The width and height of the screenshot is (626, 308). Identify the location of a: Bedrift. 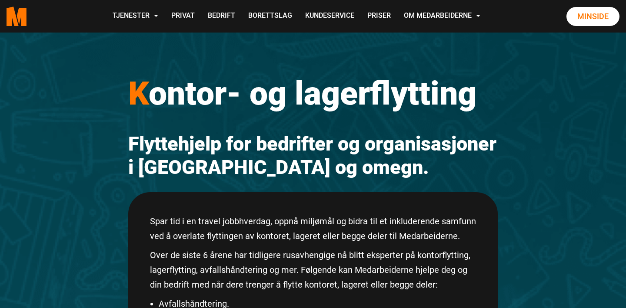
(221, 16).